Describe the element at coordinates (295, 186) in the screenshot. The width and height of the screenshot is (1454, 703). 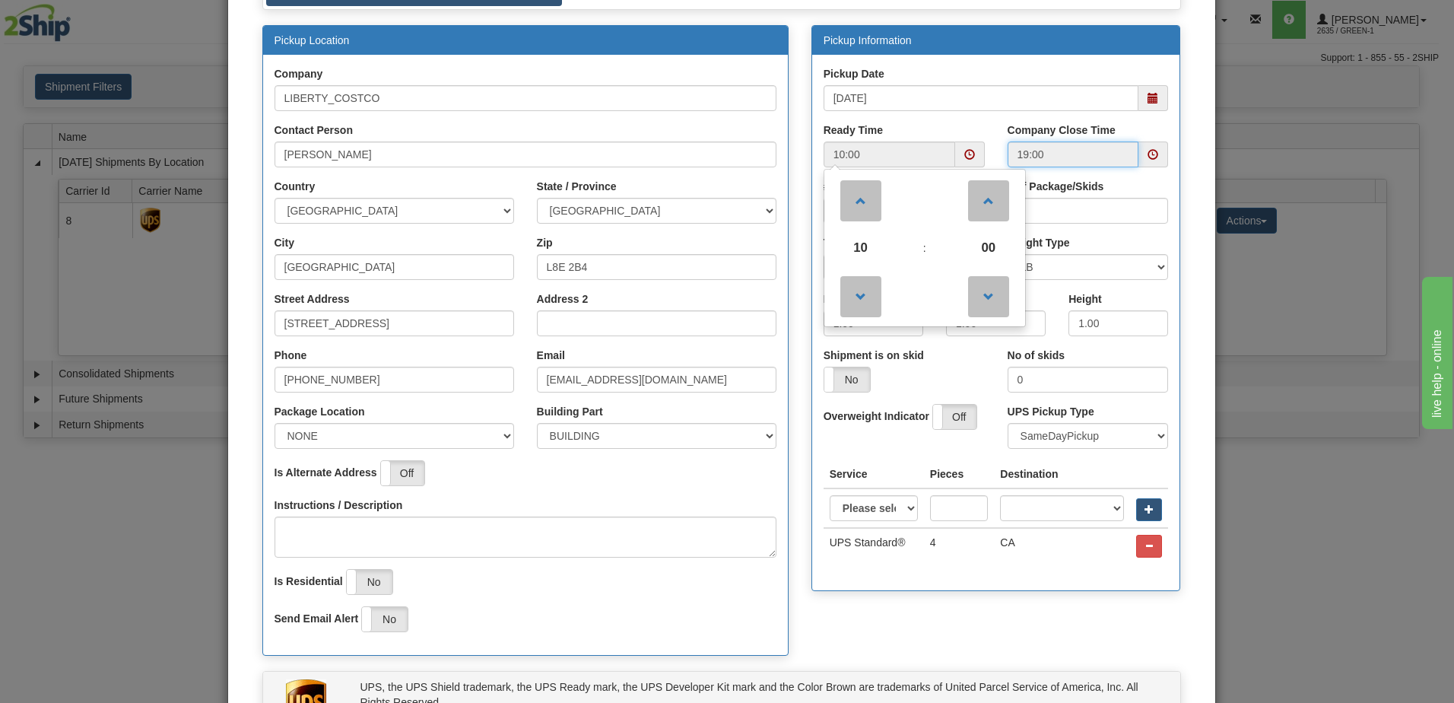
I see `label: Country` at that location.